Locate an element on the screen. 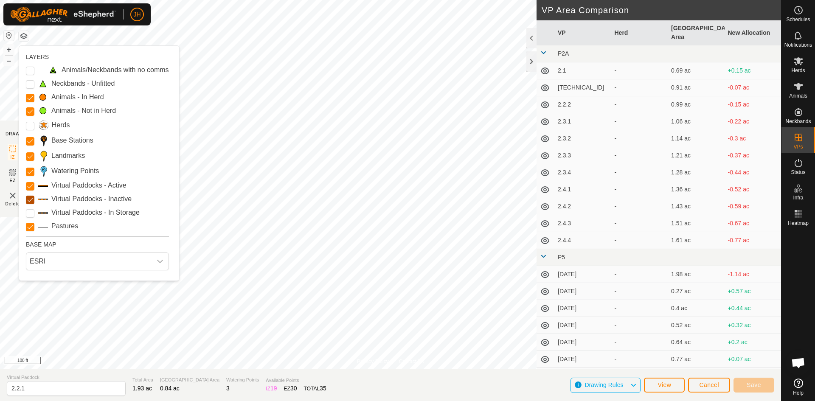 The image size is (815, 401). td: 1.14 ac is located at coordinates (696, 139).